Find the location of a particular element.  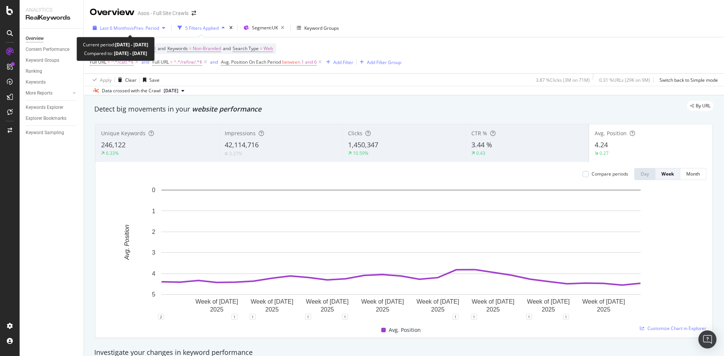

button: 5 Filters Applied is located at coordinates (201, 28).